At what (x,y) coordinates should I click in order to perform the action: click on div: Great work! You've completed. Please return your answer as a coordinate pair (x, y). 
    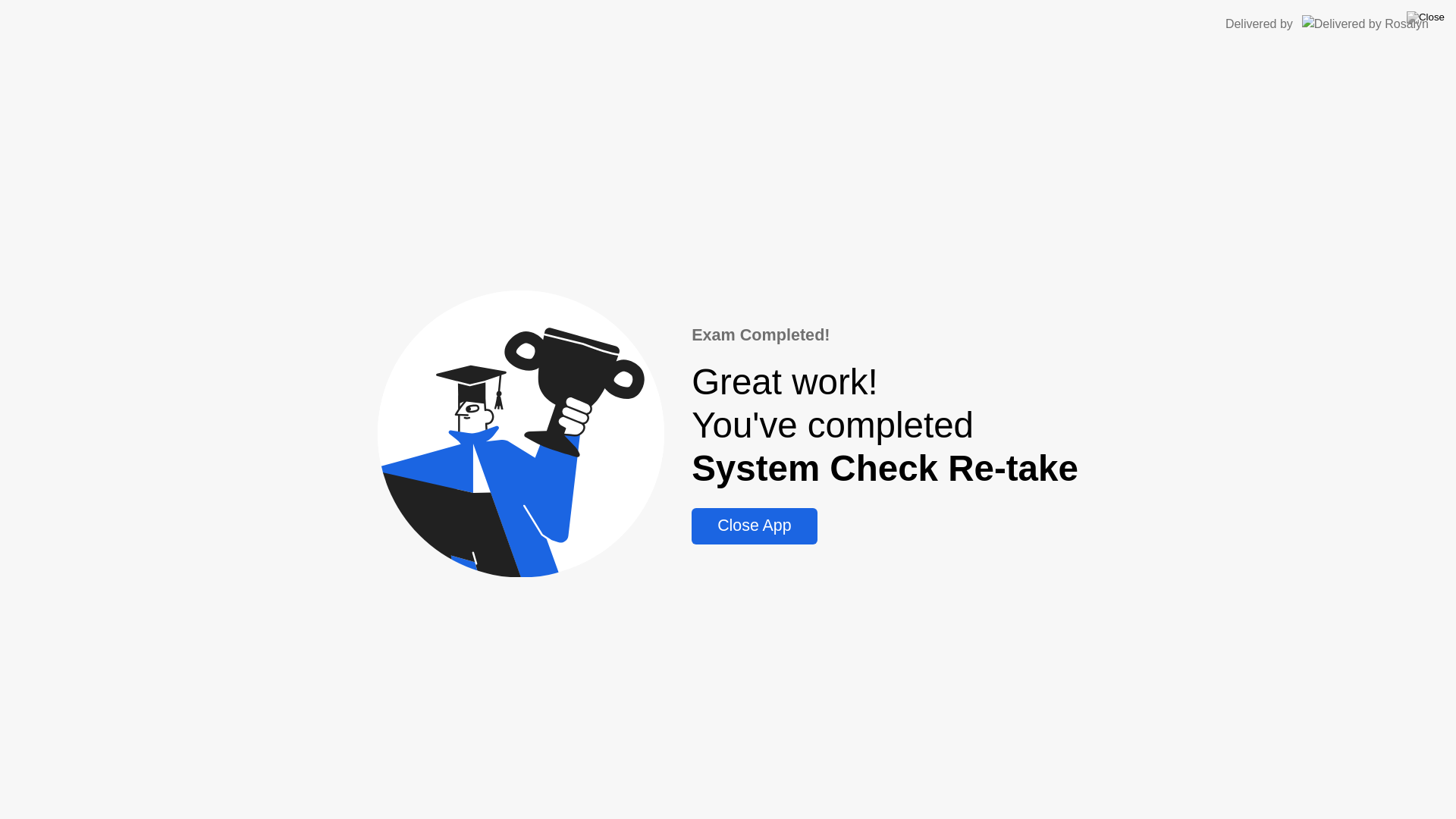
    Looking at the image, I should click on (885, 425).